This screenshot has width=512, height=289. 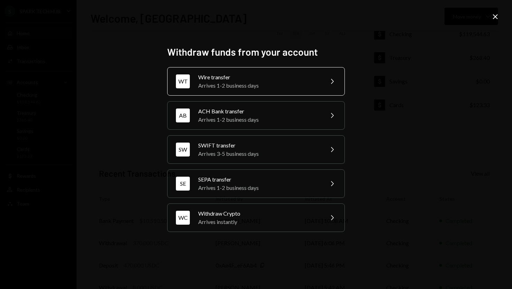 I want to click on button: WTWire transferArrives 1-2 business days, so click(x=256, y=81).